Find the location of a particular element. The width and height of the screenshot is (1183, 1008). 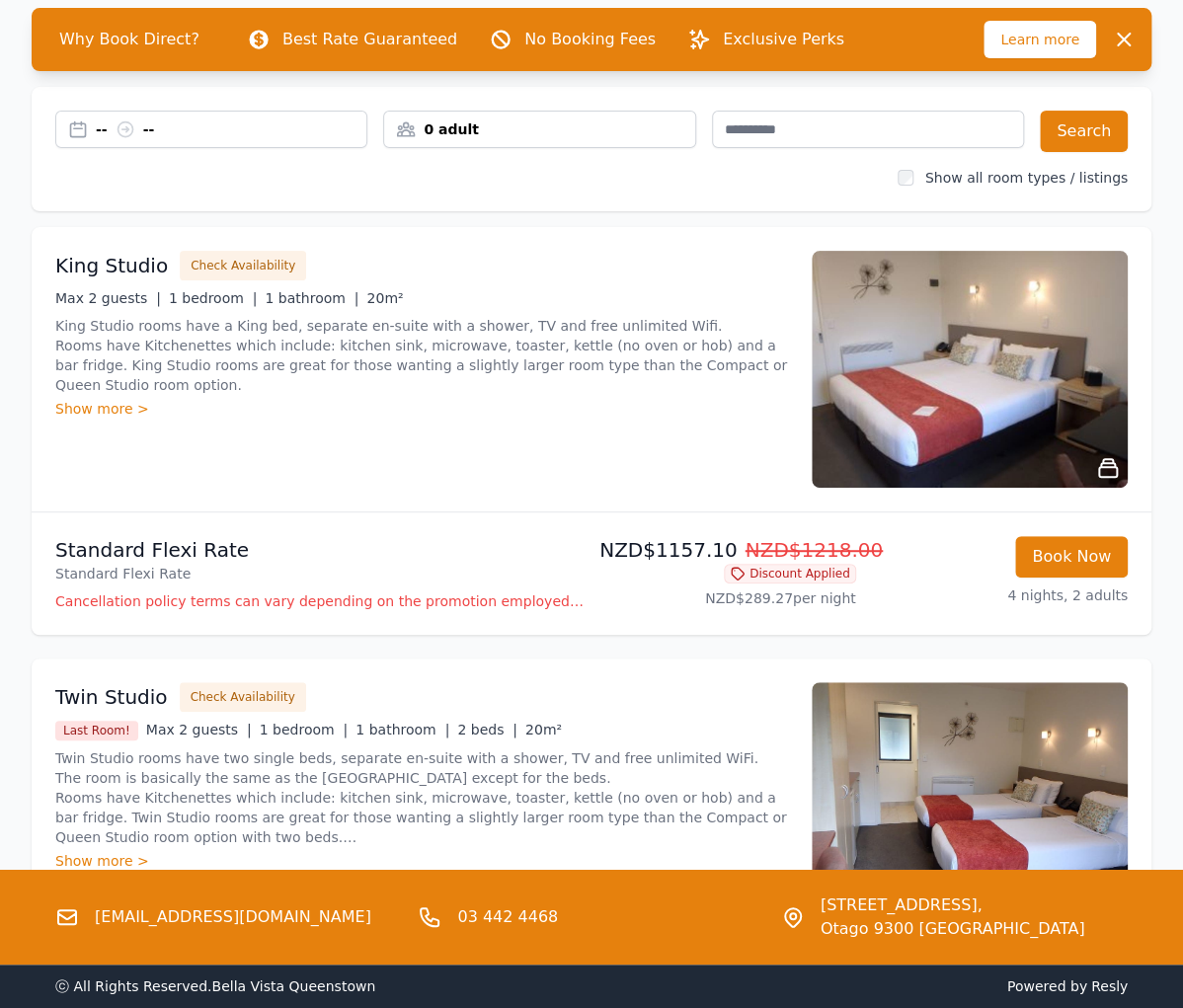

p: King Studio rooms have a King bed, separate en-suite with a shower, TV and free unlimited Wifi. R... is located at coordinates (421, 355).